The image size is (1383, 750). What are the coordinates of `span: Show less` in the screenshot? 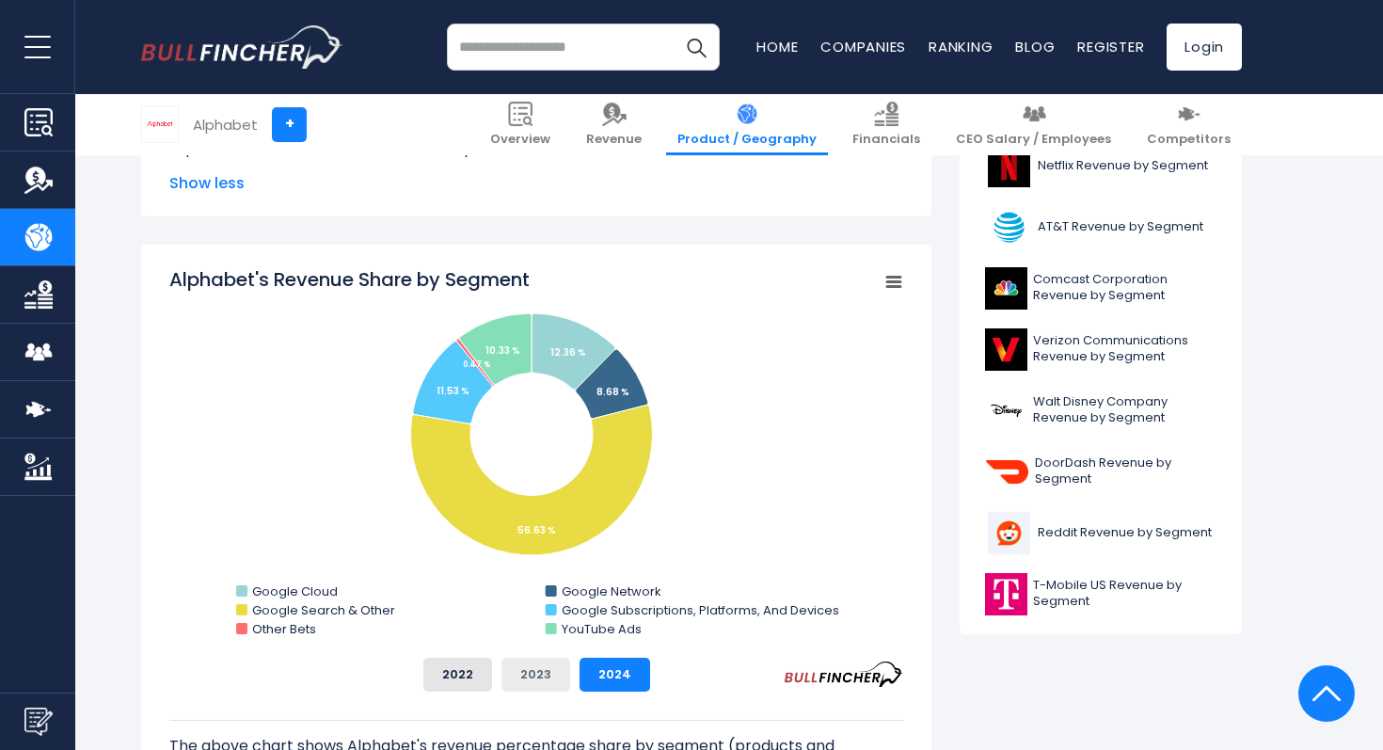 It's located at (536, 184).